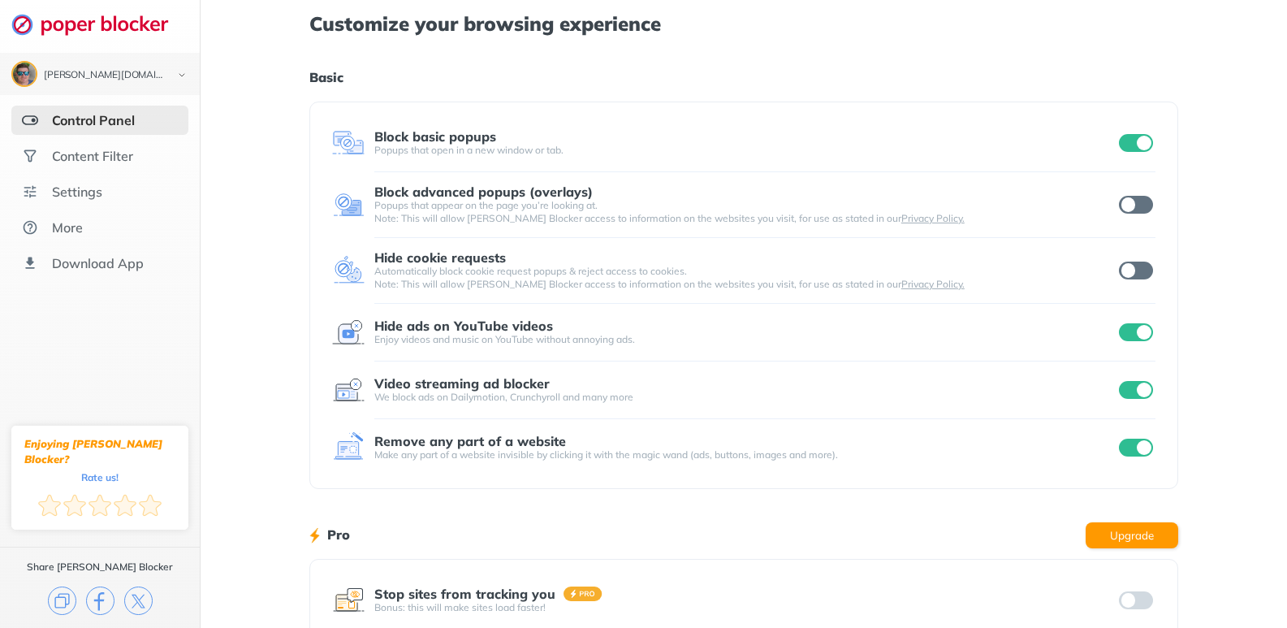  I want to click on img: about.svg, so click(30, 227).